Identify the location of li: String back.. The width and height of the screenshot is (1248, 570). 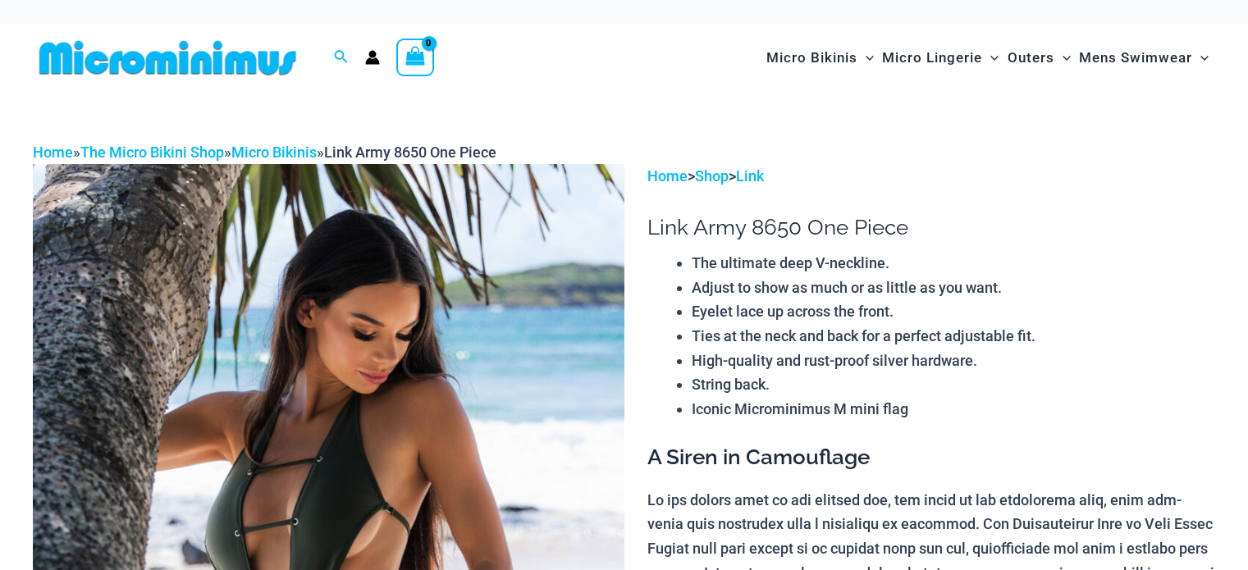
(954, 385).